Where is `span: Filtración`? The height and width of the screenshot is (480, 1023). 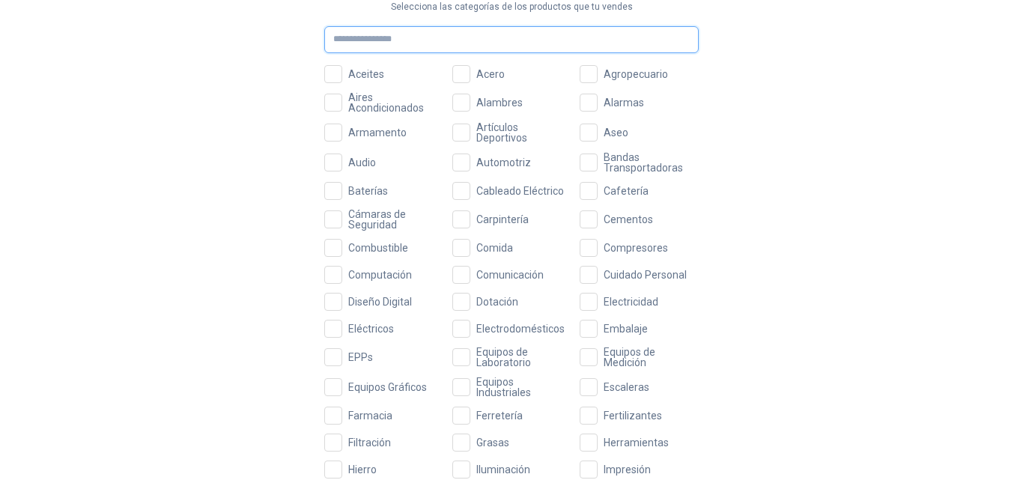
span: Filtración is located at coordinates (369, 443).